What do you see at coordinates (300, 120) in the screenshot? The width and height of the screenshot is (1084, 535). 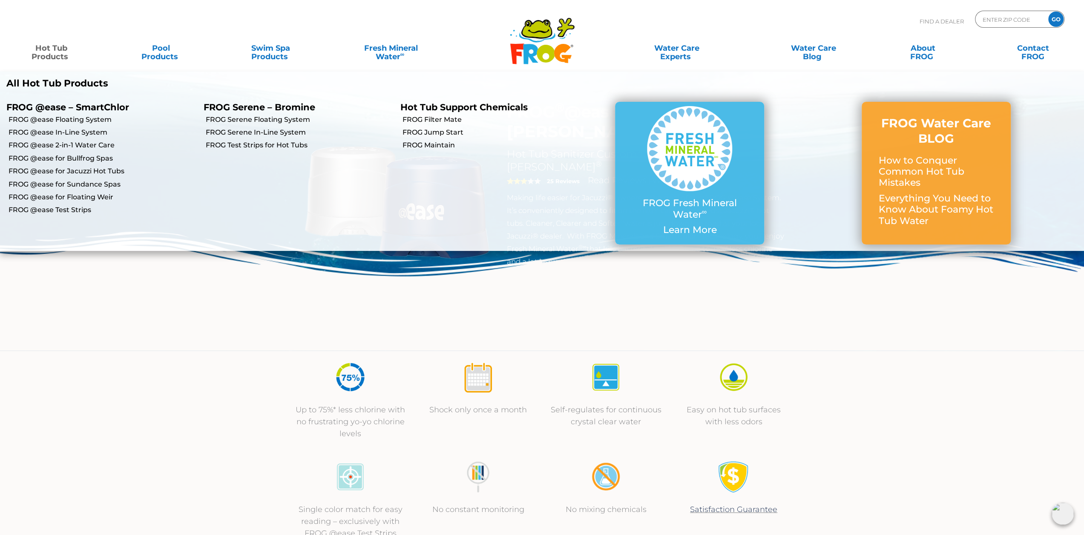 I see `a: FROG Serene Floating System` at bounding box center [300, 120].